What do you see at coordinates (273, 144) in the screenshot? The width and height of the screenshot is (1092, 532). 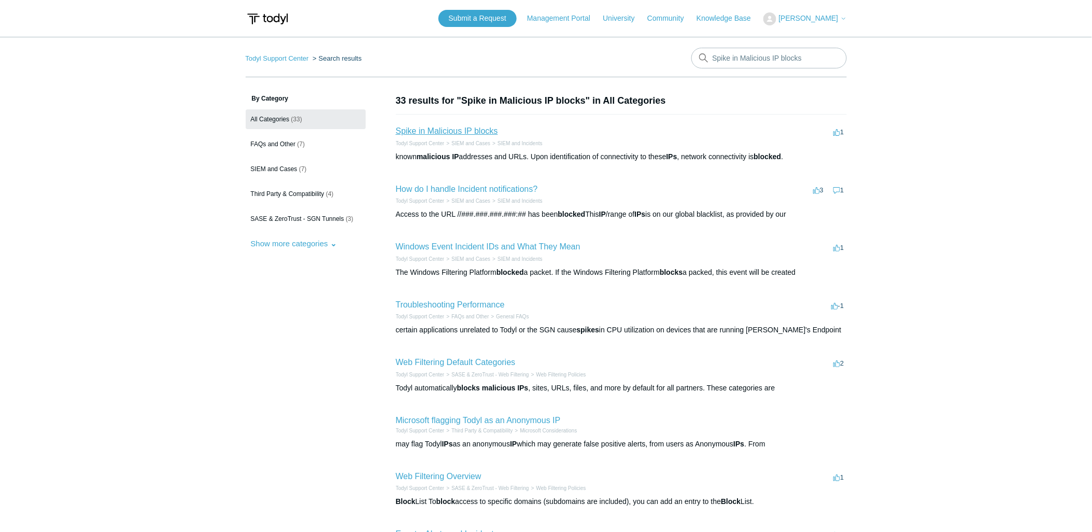 I see `span: FAQs and Other` at bounding box center [273, 144].